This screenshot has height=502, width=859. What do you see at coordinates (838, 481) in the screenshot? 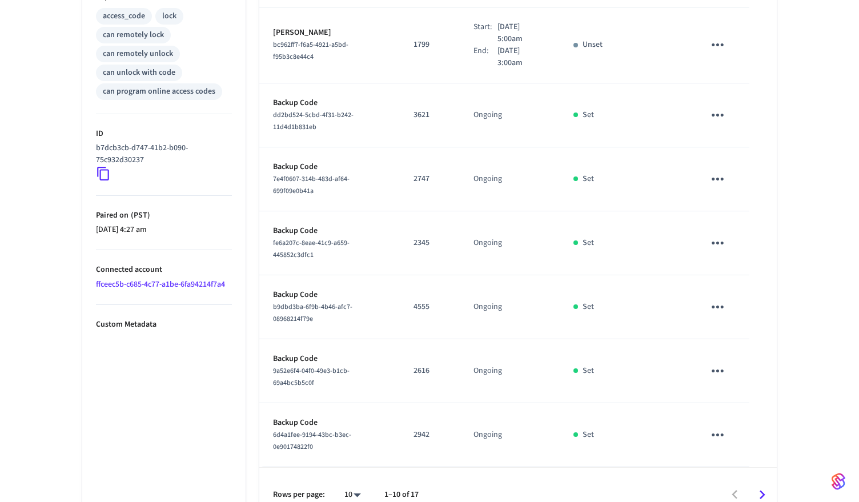
I see `img: SeamLogoGradient.69752ec5.svg` at bounding box center [838, 481].